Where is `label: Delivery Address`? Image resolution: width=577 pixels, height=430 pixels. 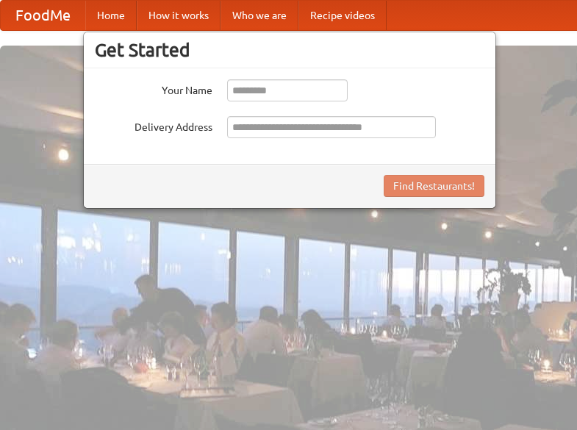 label: Delivery Address is located at coordinates (154, 125).